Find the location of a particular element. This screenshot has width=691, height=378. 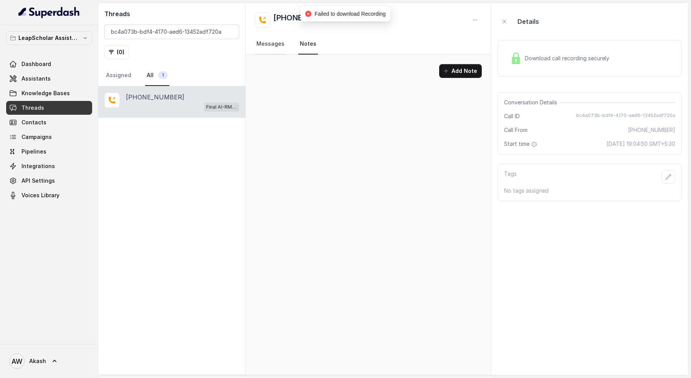

span: bc4a073b-bdf4-4170-aed6-13452adf720a is located at coordinates (626, 116).